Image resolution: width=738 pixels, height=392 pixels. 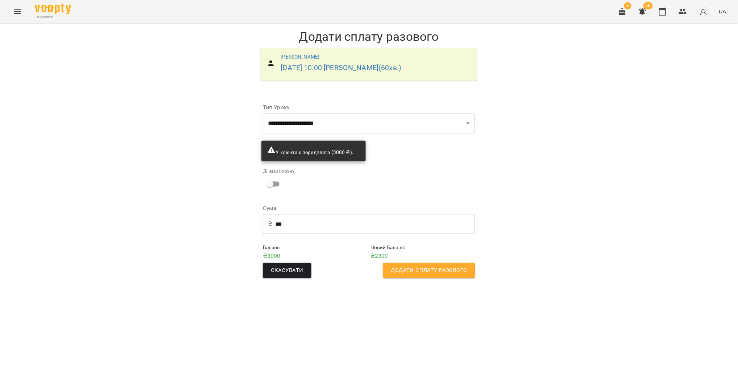 I want to click on h6: Новий Баланс :, so click(x=423, y=248).